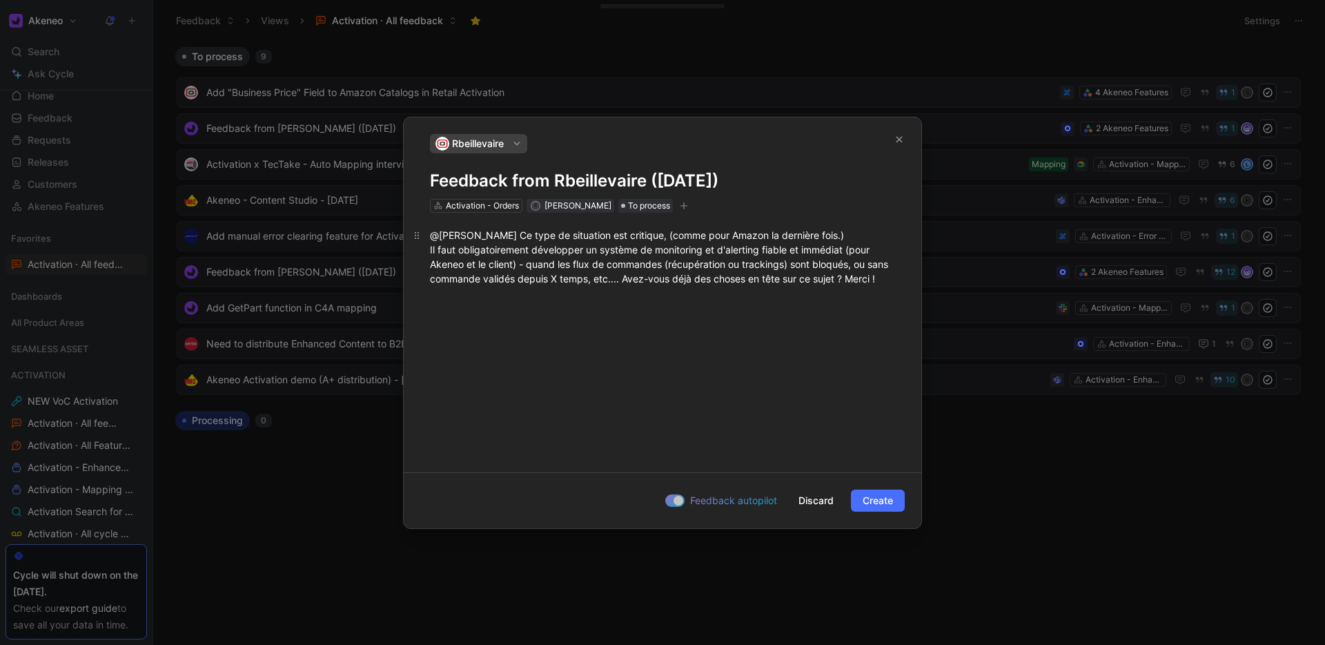 This screenshot has height=645, width=1325. I want to click on div: To process, so click(645, 206).